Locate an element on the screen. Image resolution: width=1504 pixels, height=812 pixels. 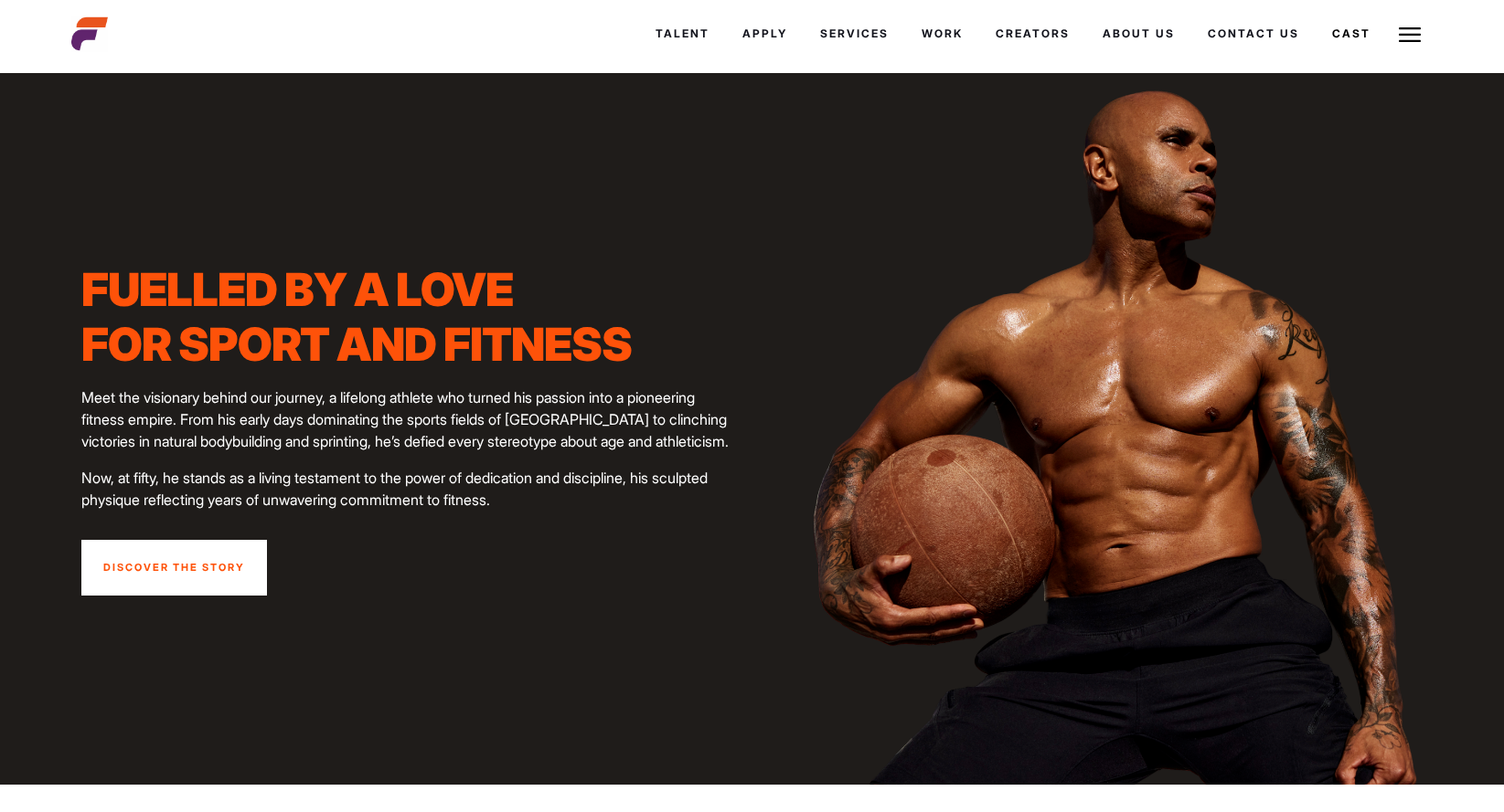
img: Burger icon is located at coordinates (1410, 35).